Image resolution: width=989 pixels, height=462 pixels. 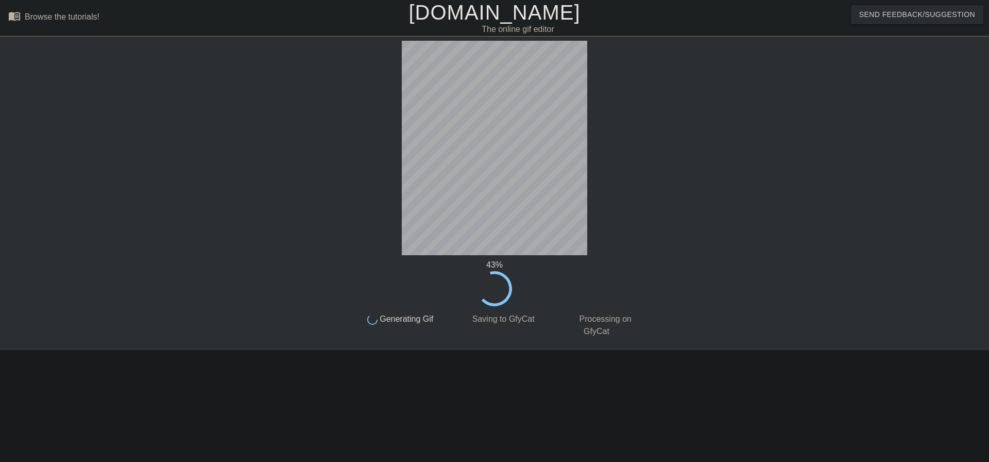 I want to click on span: Generating Gif, so click(x=405, y=318).